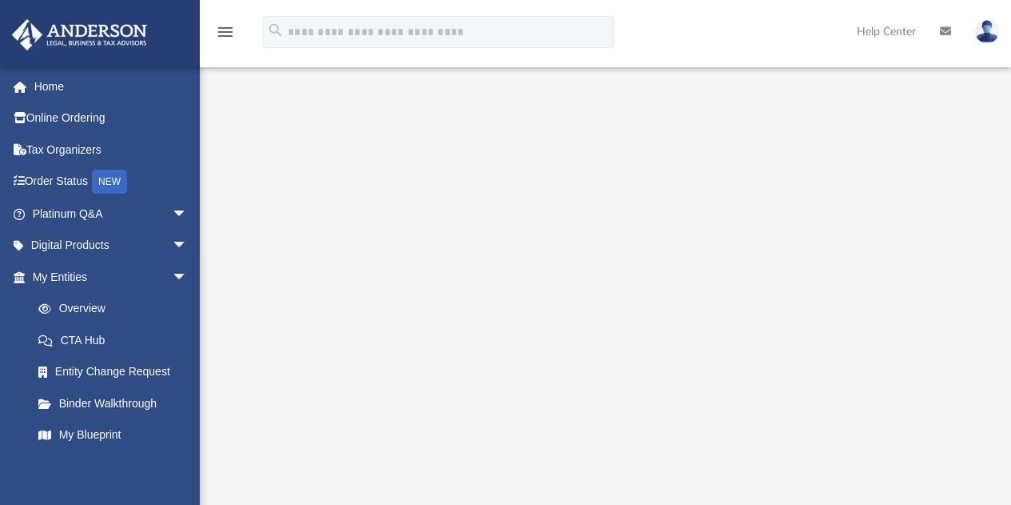  What do you see at coordinates (117, 403) in the screenshot?
I see `a: Binder Walkthrough` at bounding box center [117, 403].